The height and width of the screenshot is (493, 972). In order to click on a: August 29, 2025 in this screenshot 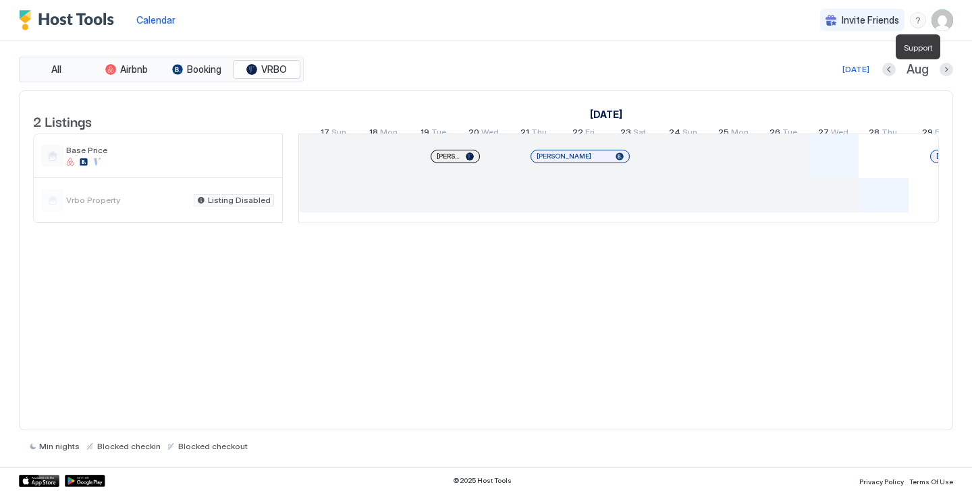, I will do `click(933, 134)`.